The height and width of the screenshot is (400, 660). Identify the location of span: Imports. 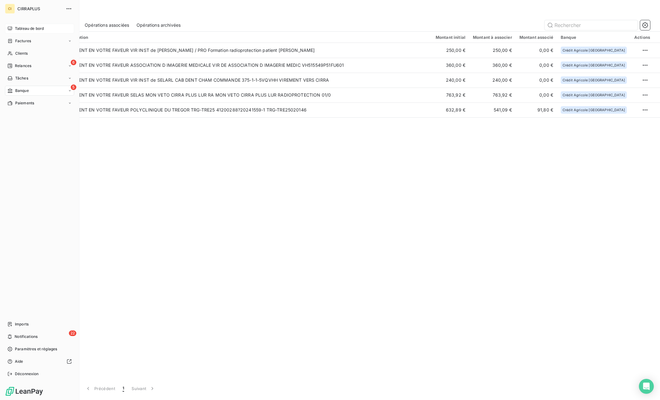
(22, 324).